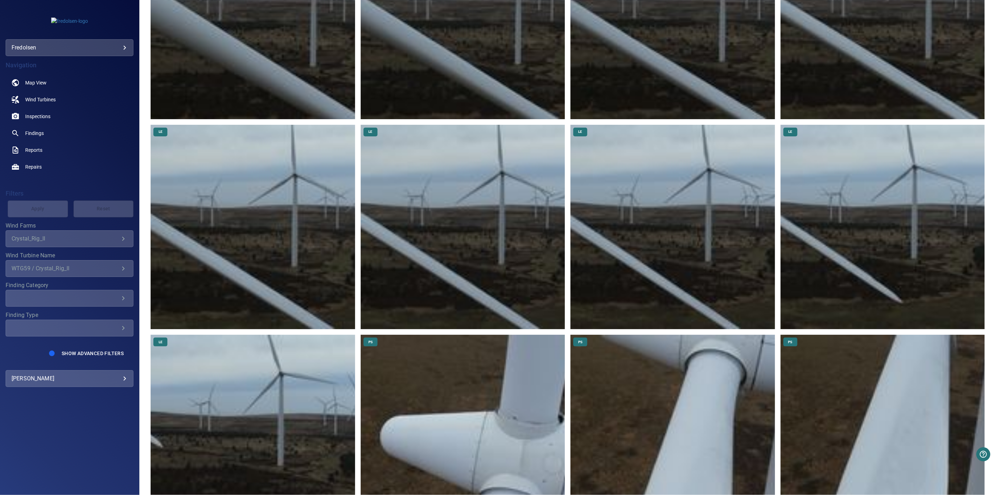 The image size is (996, 495). What do you see at coordinates (69, 226) in the screenshot?
I see `label: Wind Farms` at bounding box center [69, 226].